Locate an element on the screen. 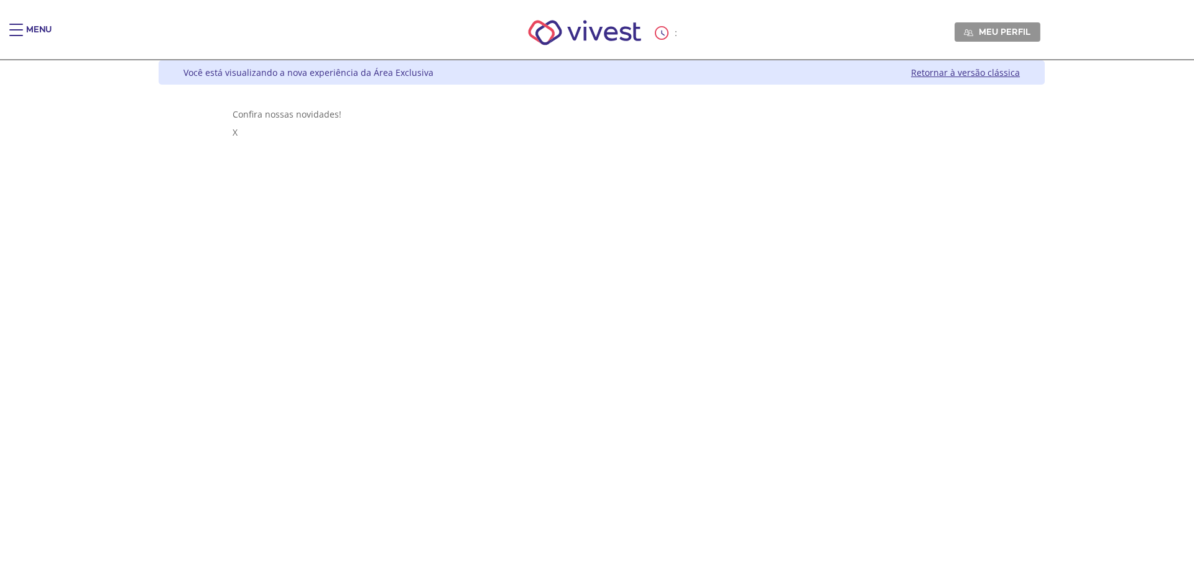  div: Confira nossas novidades! is located at coordinates (602, 114).